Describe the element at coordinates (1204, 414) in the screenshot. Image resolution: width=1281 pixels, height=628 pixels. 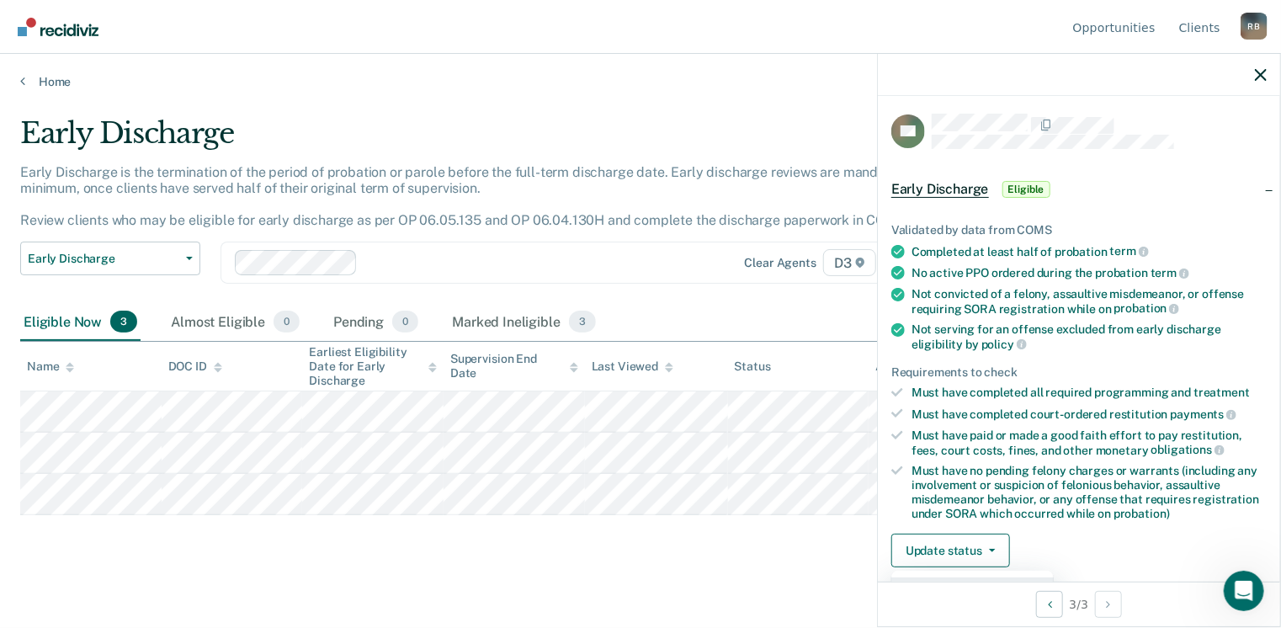
I see `span: payments` at that location.